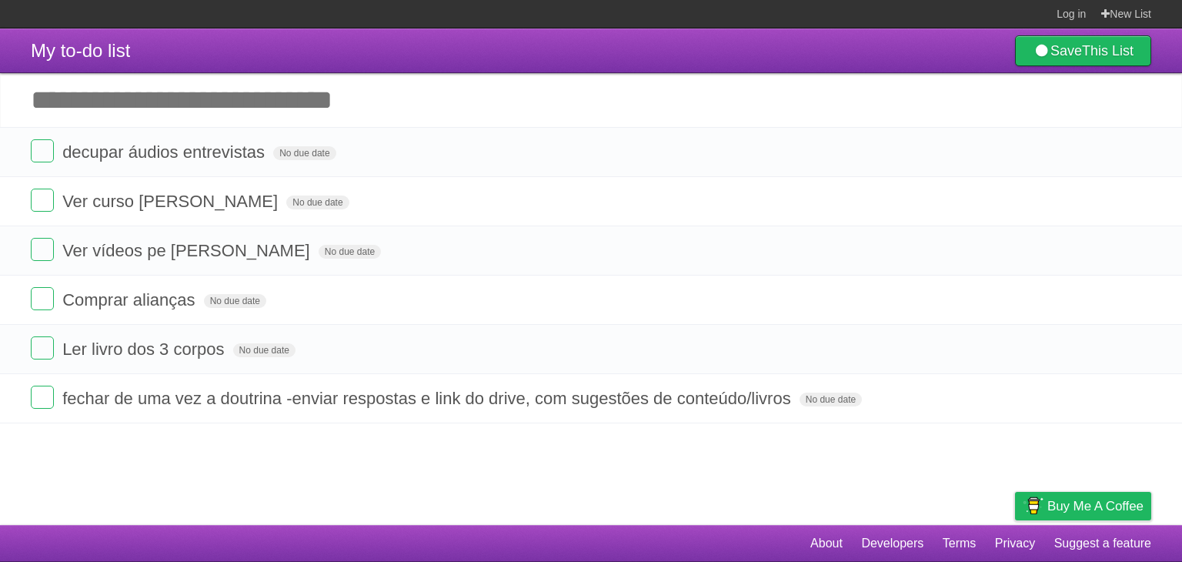  Describe the element at coordinates (1095, 506) in the screenshot. I see `span: Buy me a coffee` at that location.